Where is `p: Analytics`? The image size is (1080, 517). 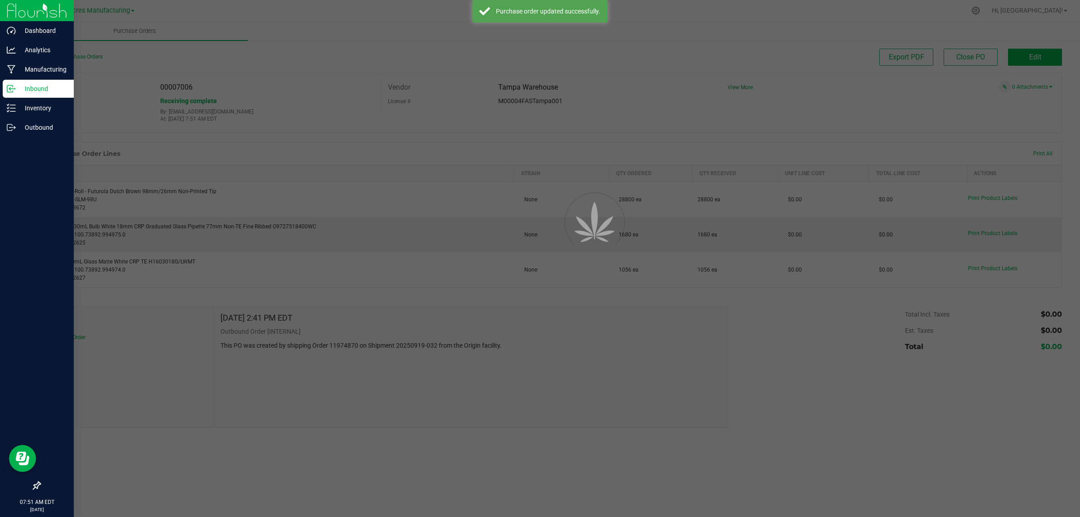 p: Analytics is located at coordinates (43, 50).